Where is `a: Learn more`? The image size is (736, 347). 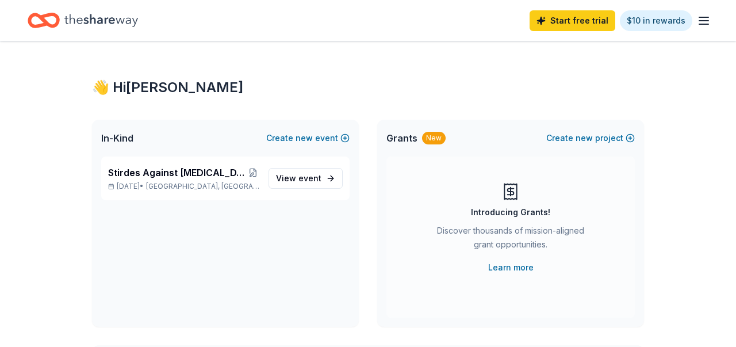 a: Learn more is located at coordinates (511, 267).